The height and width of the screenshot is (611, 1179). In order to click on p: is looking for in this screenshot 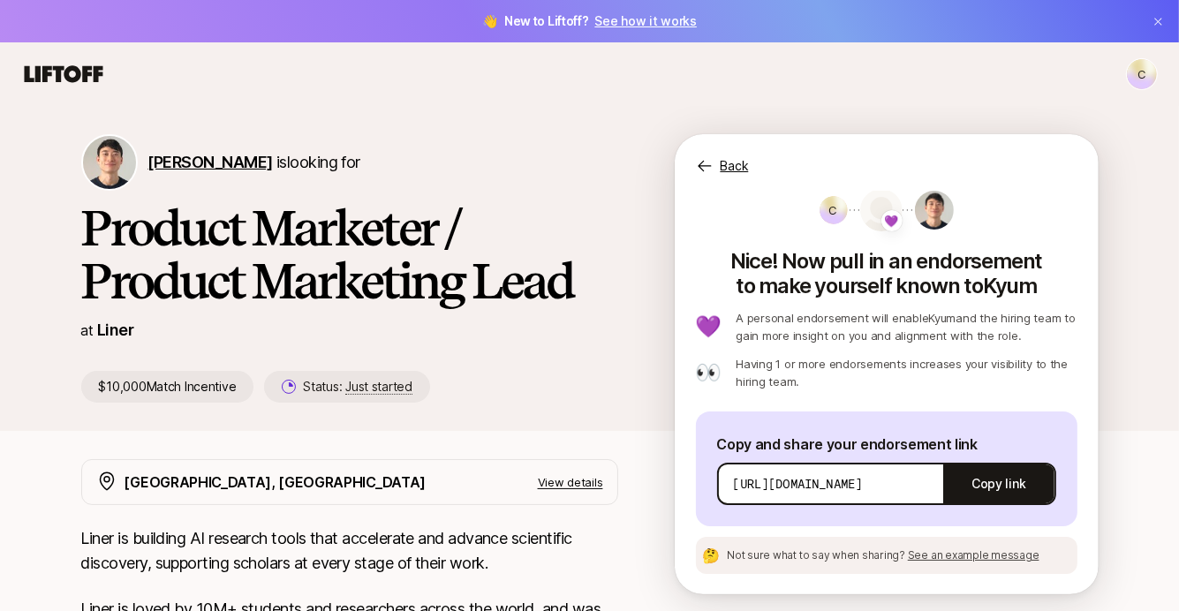, I will do `click(254, 162)`.